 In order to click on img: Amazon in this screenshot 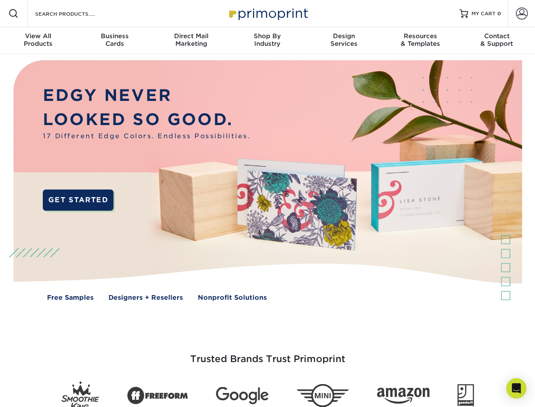, I will do `click(403, 396)`.